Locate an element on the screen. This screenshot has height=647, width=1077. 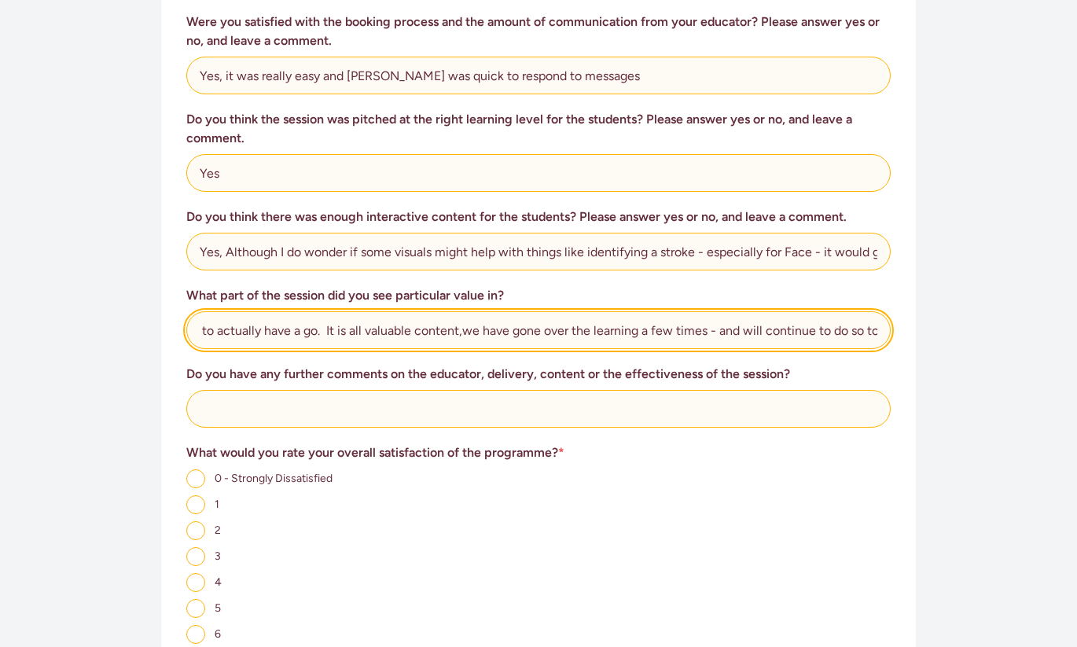
input: 1 is located at coordinates (196, 505).